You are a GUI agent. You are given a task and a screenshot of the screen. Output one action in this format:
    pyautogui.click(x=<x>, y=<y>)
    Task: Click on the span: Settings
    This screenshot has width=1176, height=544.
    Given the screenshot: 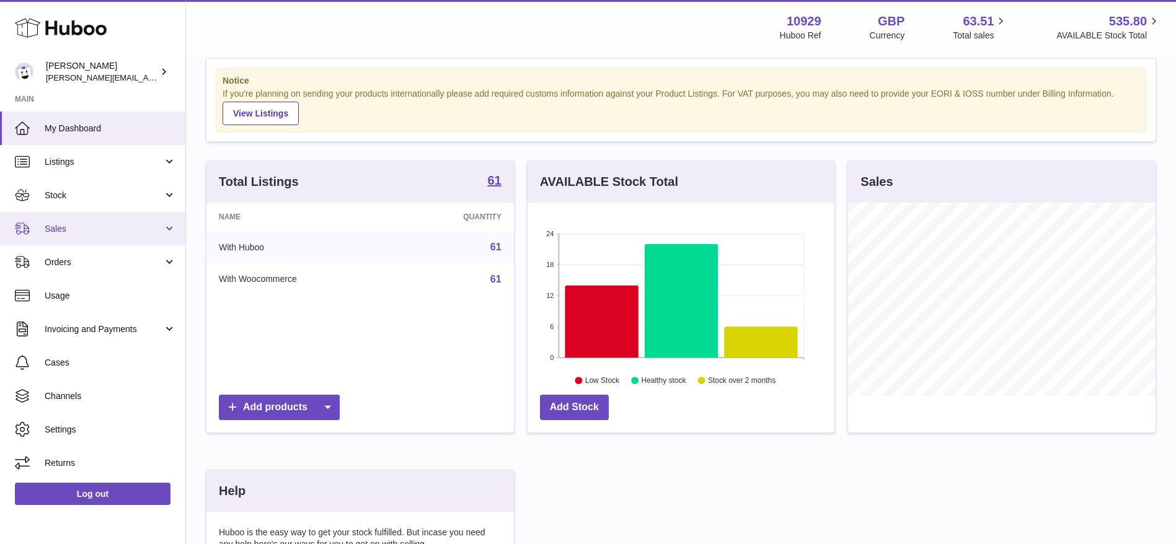 What is the action you would take?
    pyautogui.click(x=110, y=429)
    